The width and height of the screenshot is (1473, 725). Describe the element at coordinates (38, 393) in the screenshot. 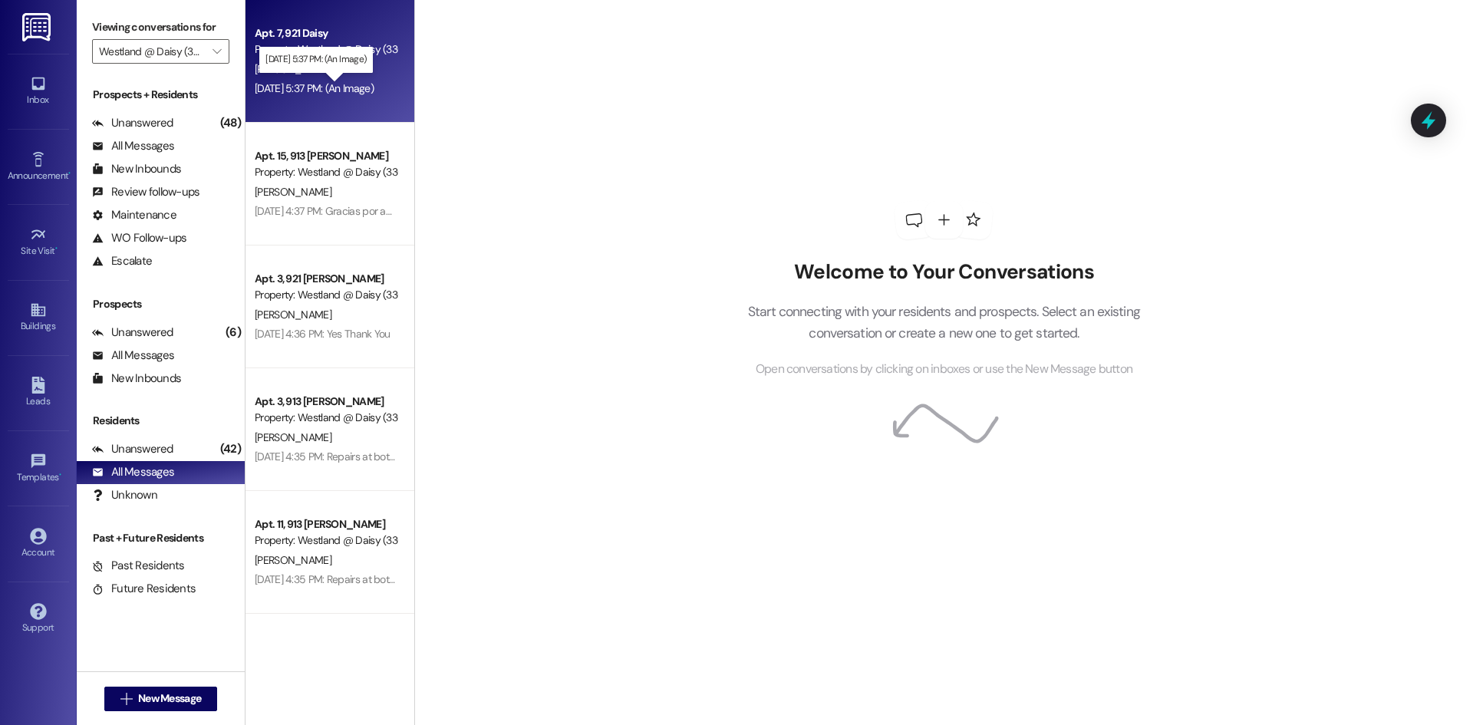

I see `a: Leads` at that location.